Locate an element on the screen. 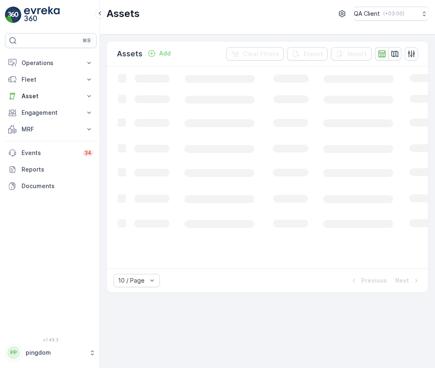  p: Previous is located at coordinates (374, 280).